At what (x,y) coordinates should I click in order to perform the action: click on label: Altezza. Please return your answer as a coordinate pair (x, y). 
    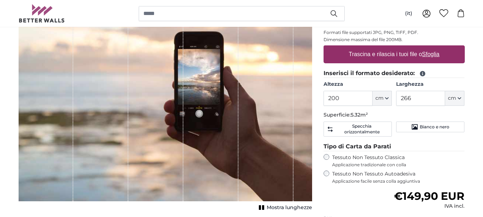
    Looking at the image, I should click on (357, 84).